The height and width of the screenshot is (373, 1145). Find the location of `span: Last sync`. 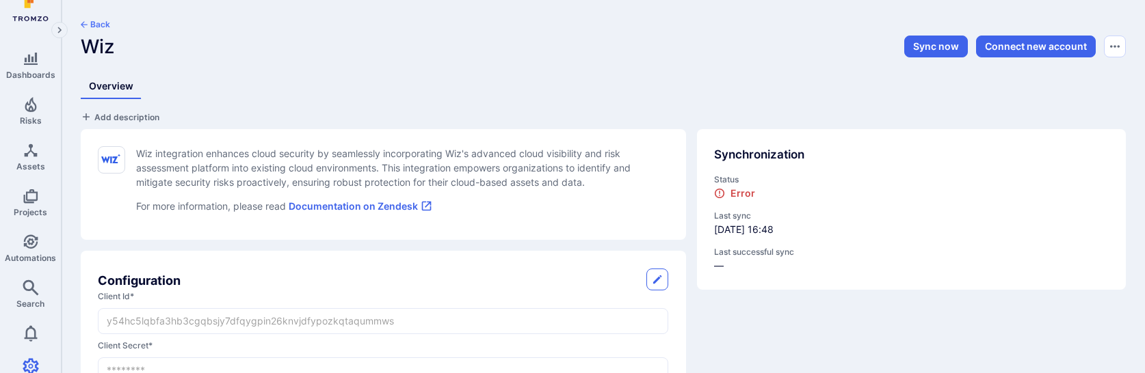

span: Last sync is located at coordinates (911, 216).